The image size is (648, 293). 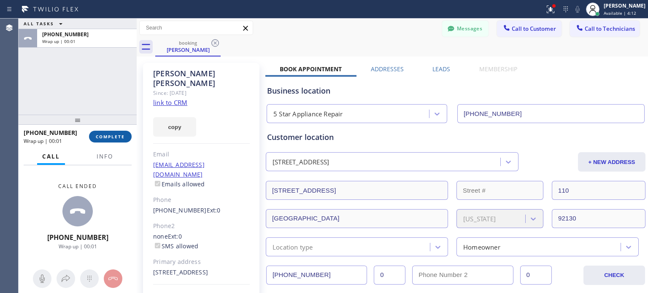 What do you see at coordinates (498, 69) in the screenshot?
I see `label: Membership` at bounding box center [498, 69].